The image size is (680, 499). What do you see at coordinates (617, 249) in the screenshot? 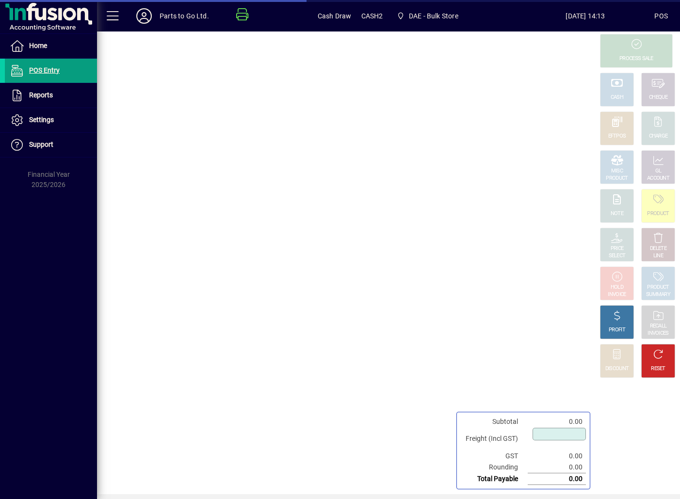
I see `div: PRICE` at bounding box center [617, 249].